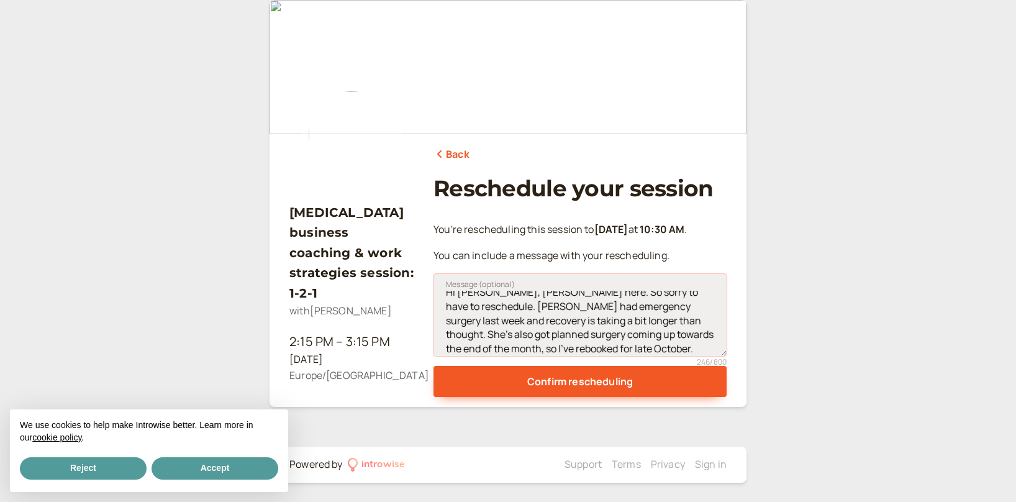 The width and height of the screenshot is (1016, 502). I want to click on div: Powered by, so click(316, 464).